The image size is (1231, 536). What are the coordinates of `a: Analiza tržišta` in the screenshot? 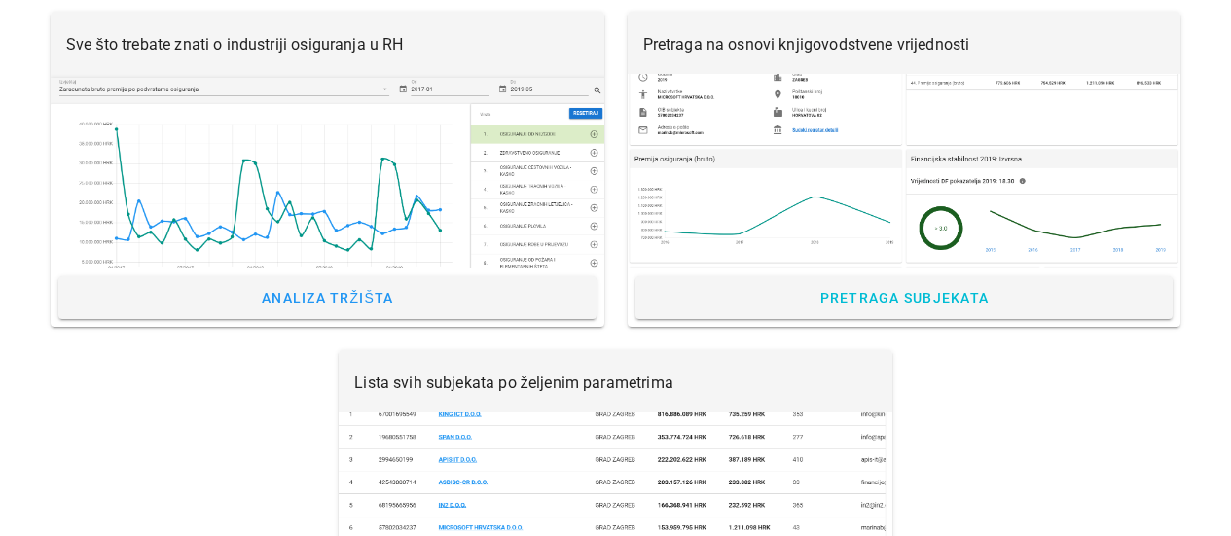 It's located at (327, 298).